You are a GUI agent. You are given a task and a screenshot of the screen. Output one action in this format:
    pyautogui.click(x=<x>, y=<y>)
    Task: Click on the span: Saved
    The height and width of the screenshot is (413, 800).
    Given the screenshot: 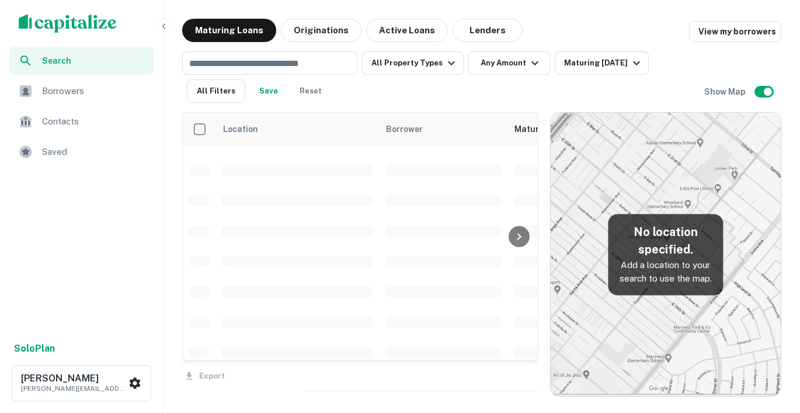 What is the action you would take?
    pyautogui.click(x=94, y=152)
    